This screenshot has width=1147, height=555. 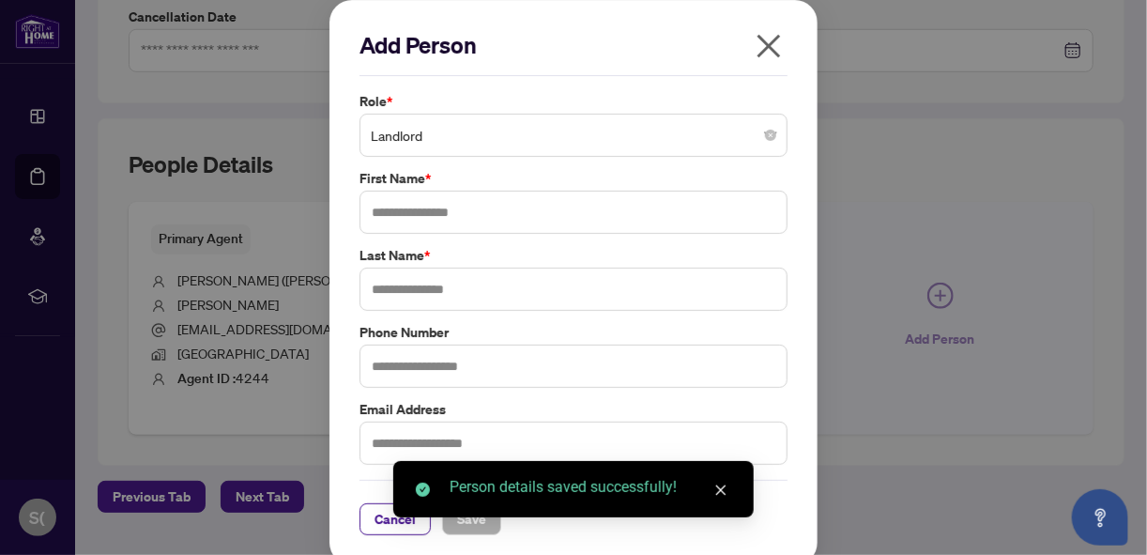 I want to click on label: Last Name, so click(x=574, y=255).